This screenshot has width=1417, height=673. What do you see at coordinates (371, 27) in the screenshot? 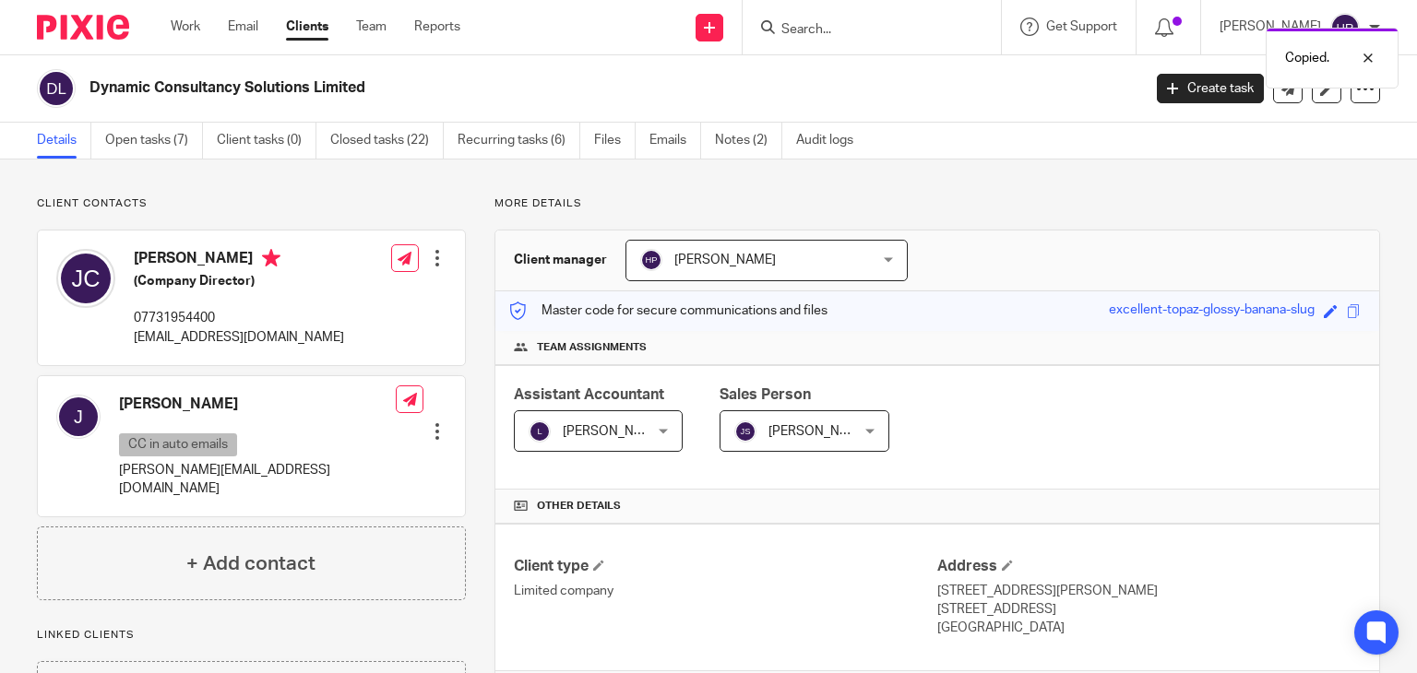
I see `a: Team` at bounding box center [371, 27].